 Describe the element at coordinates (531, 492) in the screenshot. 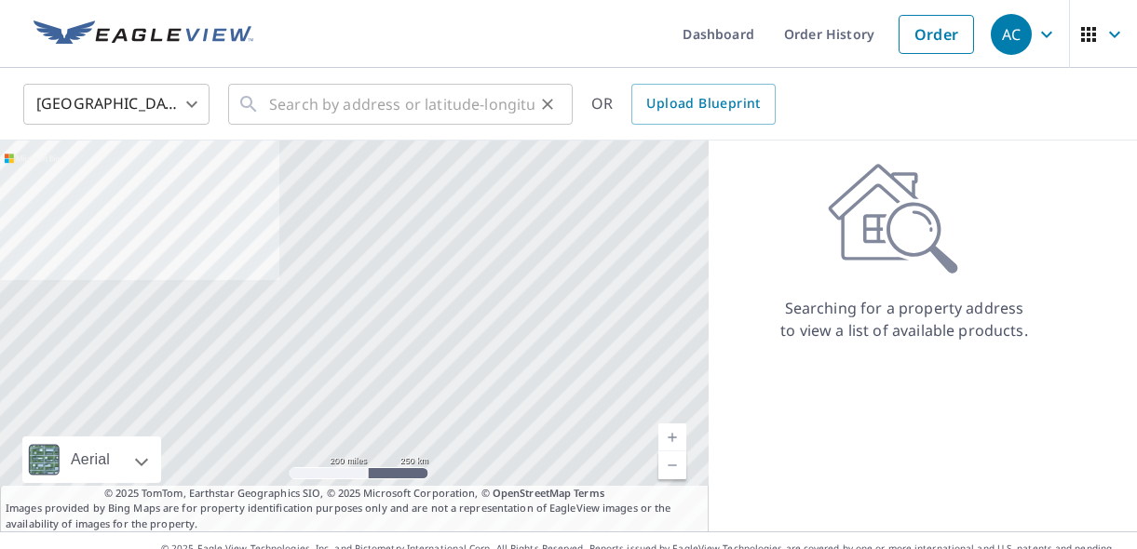

I see `a: OpenStreetMap` at that location.